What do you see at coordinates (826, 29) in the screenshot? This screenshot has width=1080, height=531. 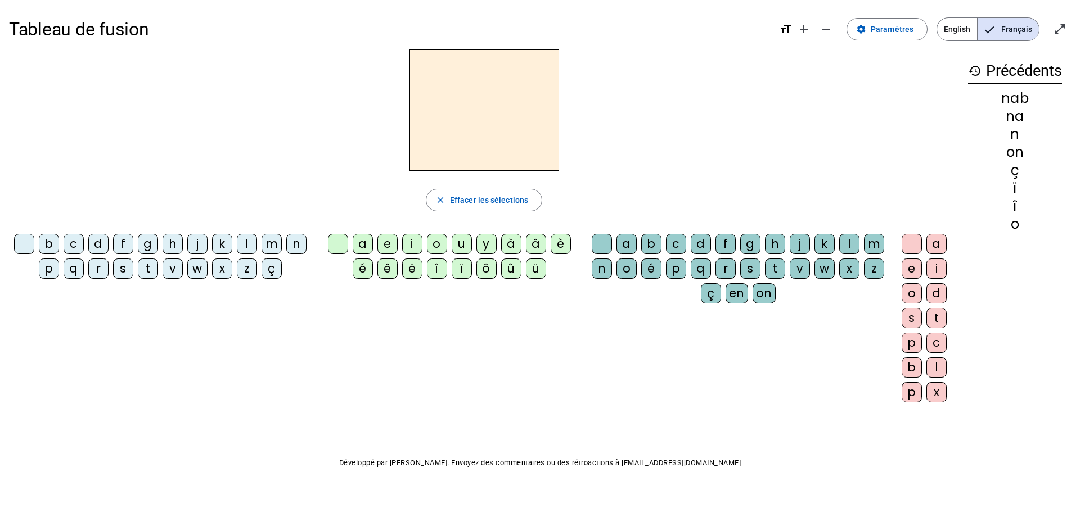 I see `button: Diminuer la taille de la police` at bounding box center [826, 29].